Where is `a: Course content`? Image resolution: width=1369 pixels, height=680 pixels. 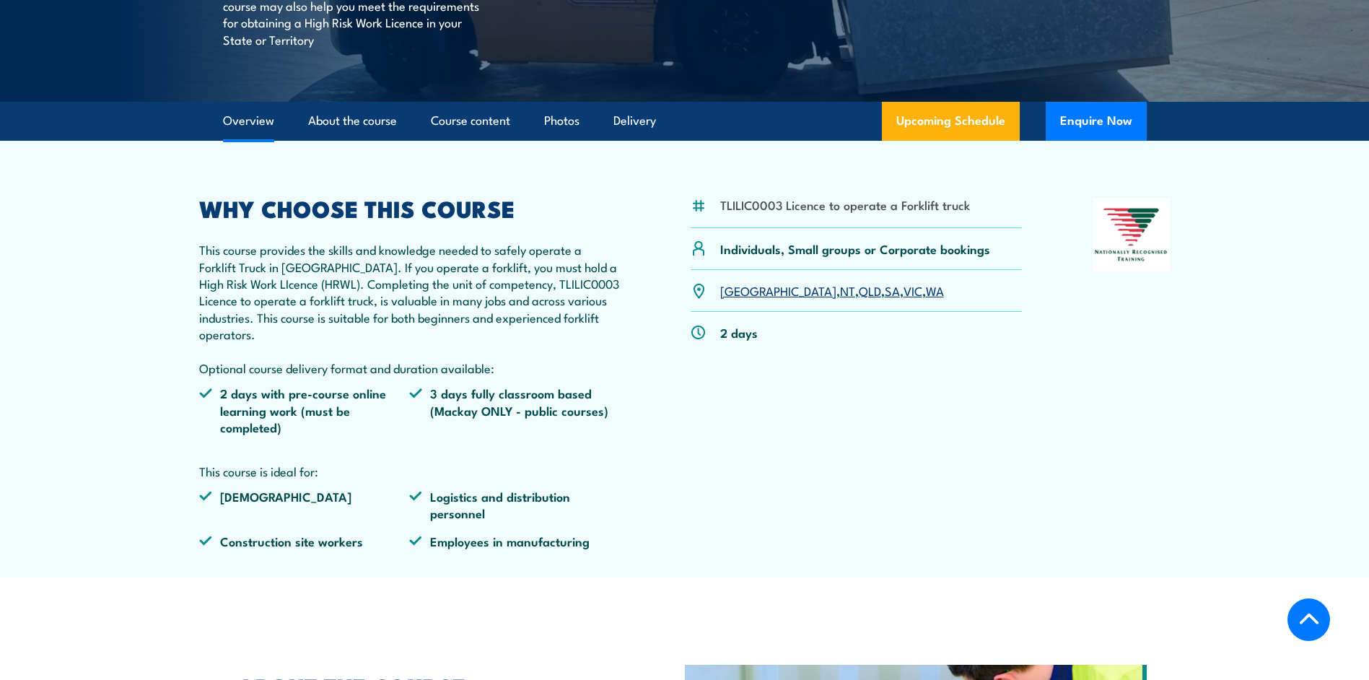
a: Course content is located at coordinates (471, 121).